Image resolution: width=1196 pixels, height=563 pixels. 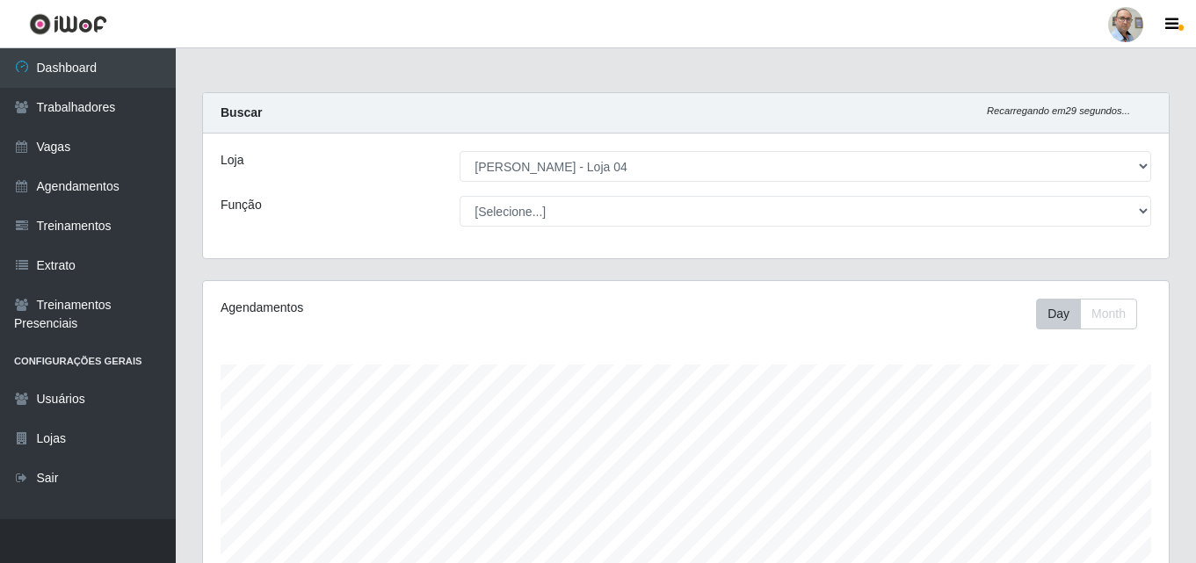 What do you see at coordinates (1093, 314) in the screenshot?
I see `div: Toolbar with button groups` at bounding box center [1093, 314].